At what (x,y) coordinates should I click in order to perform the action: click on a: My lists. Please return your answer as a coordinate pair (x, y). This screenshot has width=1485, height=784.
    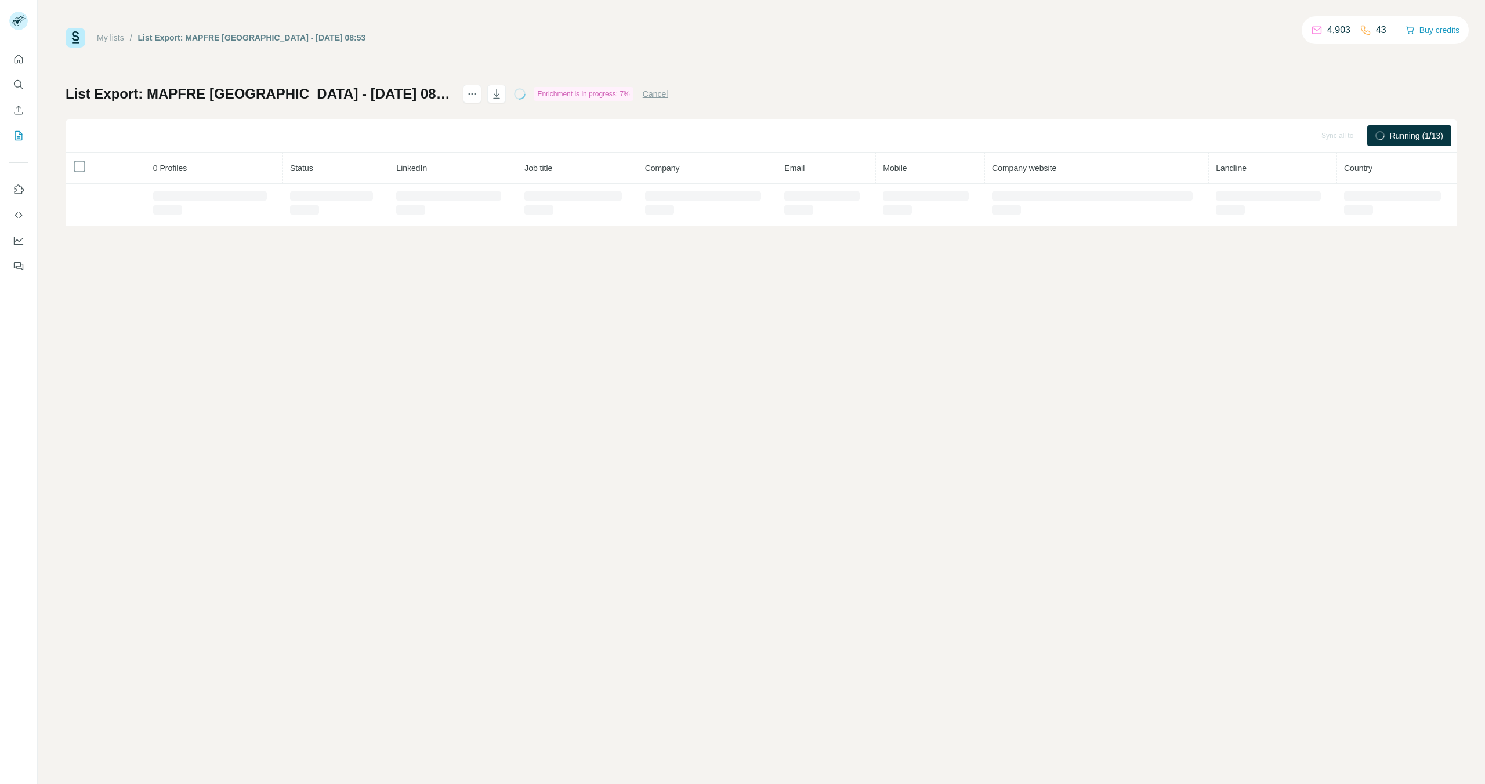
    Looking at the image, I should click on (110, 38).